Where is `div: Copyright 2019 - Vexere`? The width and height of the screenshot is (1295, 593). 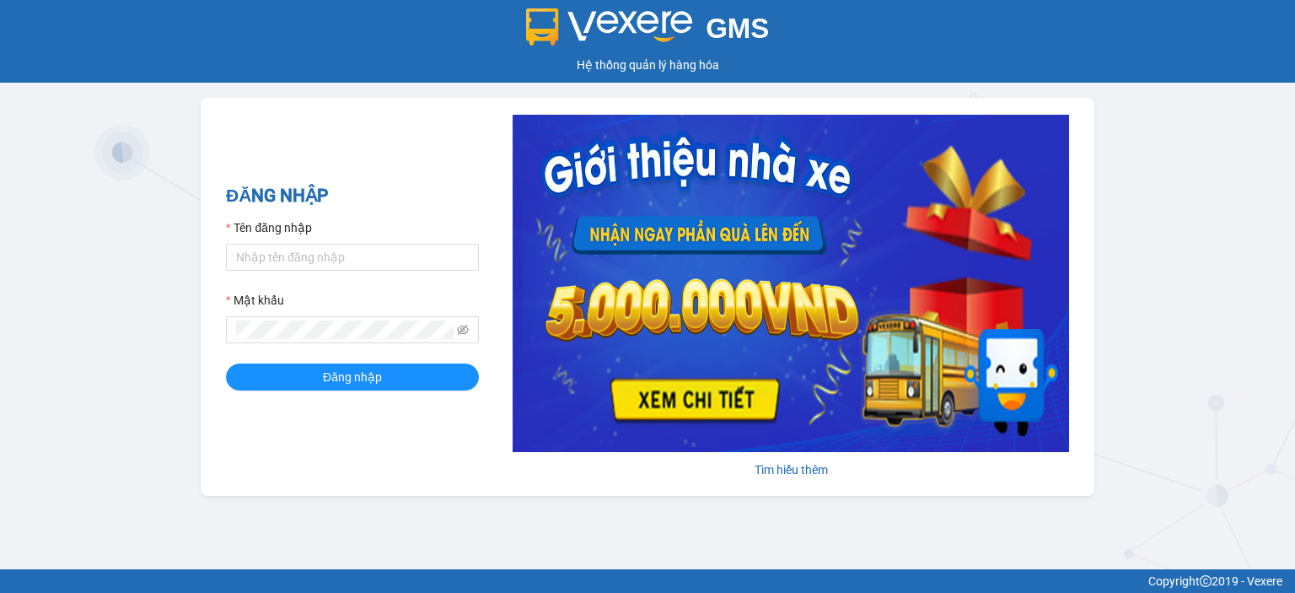
div: Copyright 2019 - Vexere is located at coordinates (648, 581).